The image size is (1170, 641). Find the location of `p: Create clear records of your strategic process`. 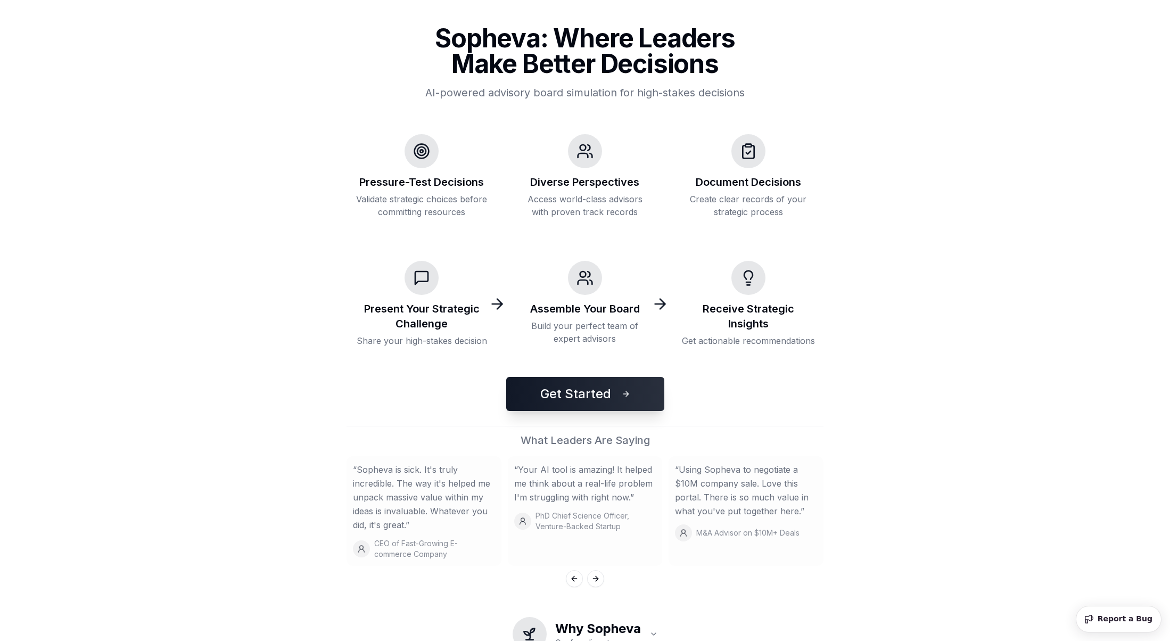

p: Create clear records of your strategic process is located at coordinates (748, 205).